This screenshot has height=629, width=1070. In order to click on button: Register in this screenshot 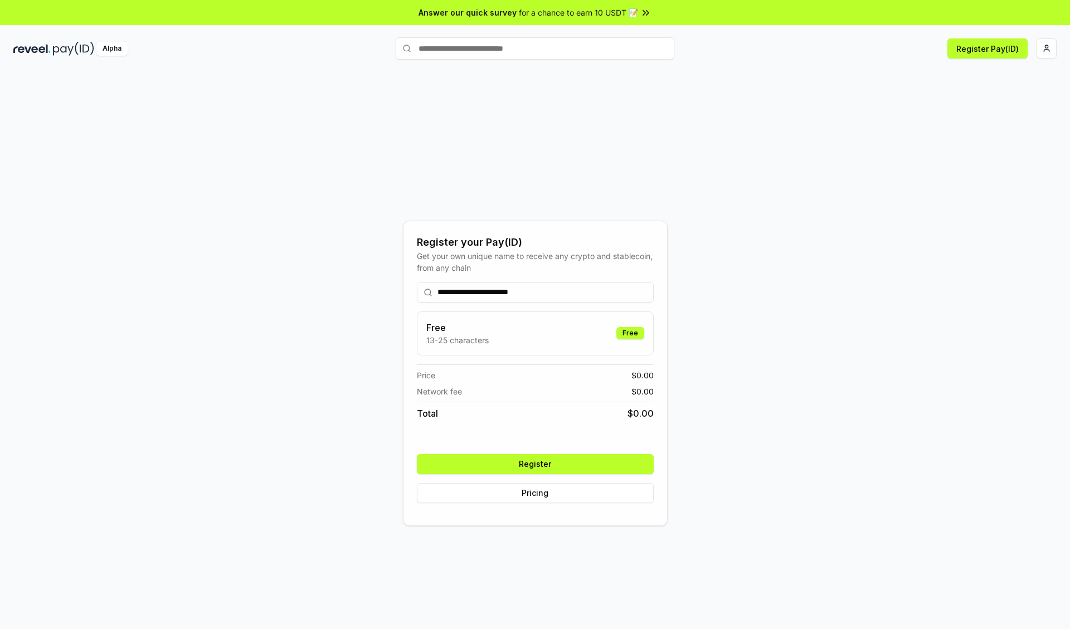, I will do `click(535, 464)`.